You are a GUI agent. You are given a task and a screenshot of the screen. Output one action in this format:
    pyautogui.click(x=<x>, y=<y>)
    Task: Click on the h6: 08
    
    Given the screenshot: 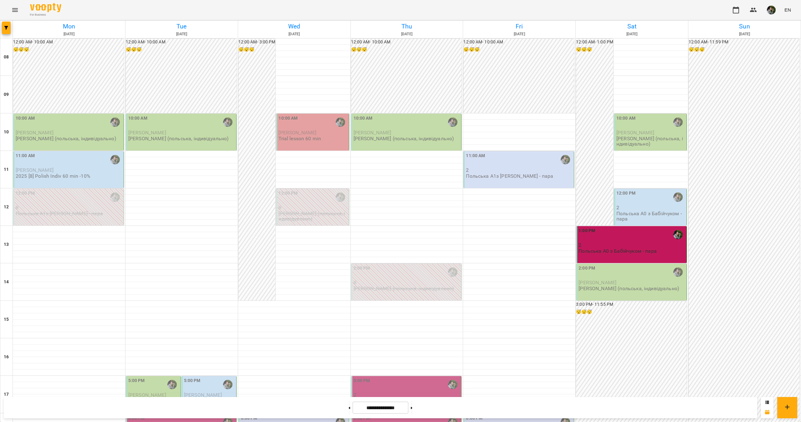 What is the action you would take?
    pyautogui.click(x=6, y=57)
    